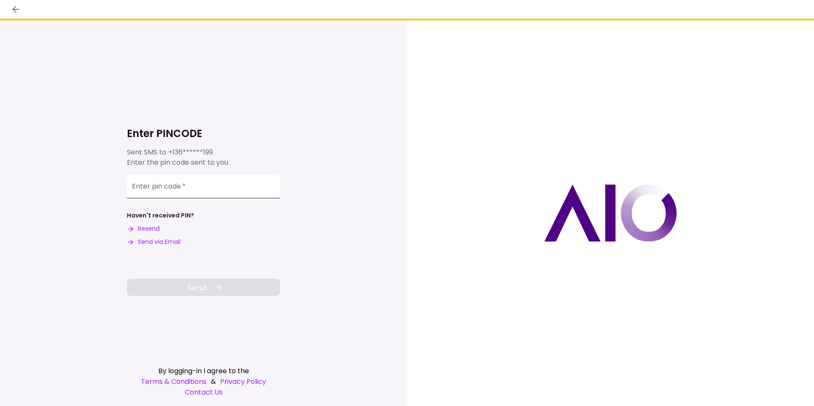 The height and width of the screenshot is (406, 814). What do you see at coordinates (197, 287) in the screenshot?
I see `span: Send` at bounding box center [197, 287].